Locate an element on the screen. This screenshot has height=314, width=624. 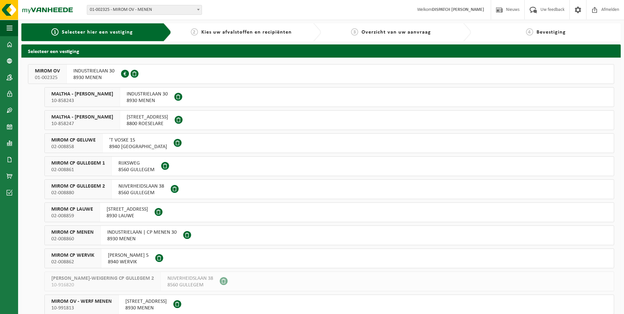
button: MIROM OV 01-002325 INDUSTRIELAAN 308930 MENEN is located at coordinates (321, 74).